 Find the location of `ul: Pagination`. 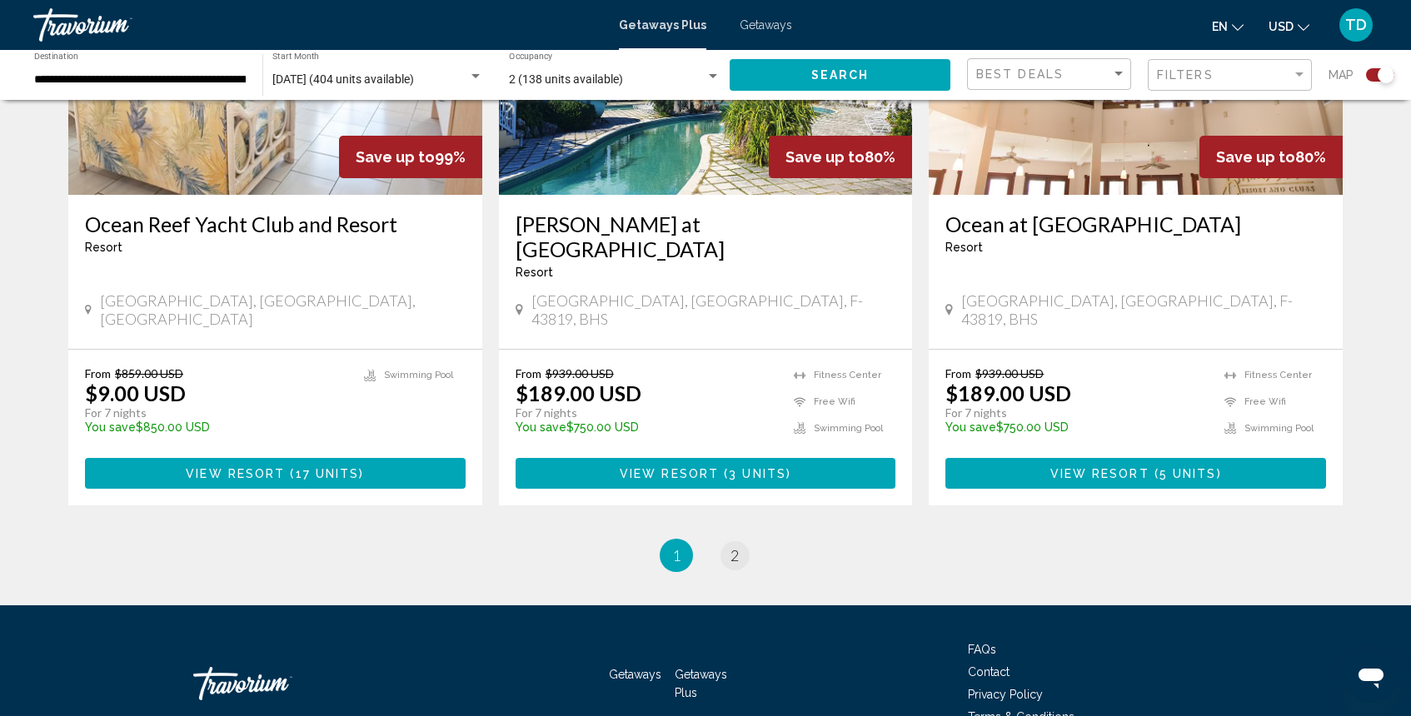

ul: Pagination is located at coordinates (706, 556).